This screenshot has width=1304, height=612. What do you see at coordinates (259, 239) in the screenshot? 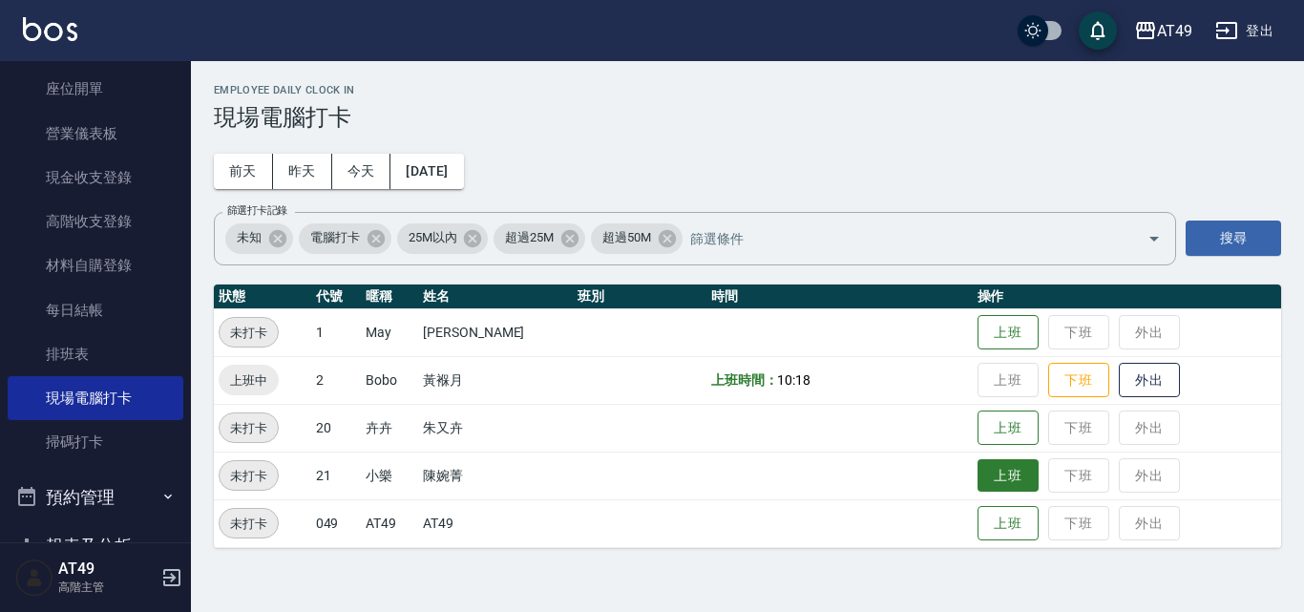
I see `div: 未知` at bounding box center [259, 239].